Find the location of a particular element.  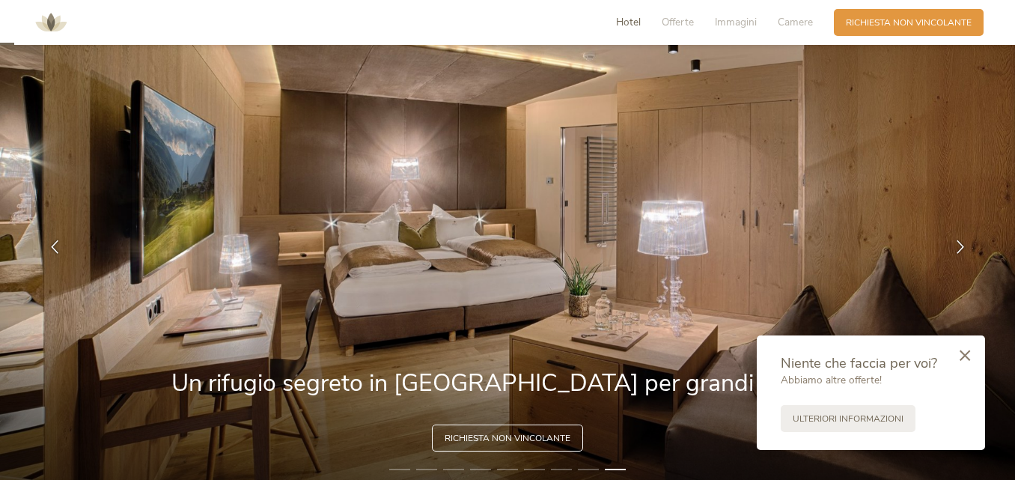

a: AMONTI & LUNARIS Wellnessresort is located at coordinates (51, 22).